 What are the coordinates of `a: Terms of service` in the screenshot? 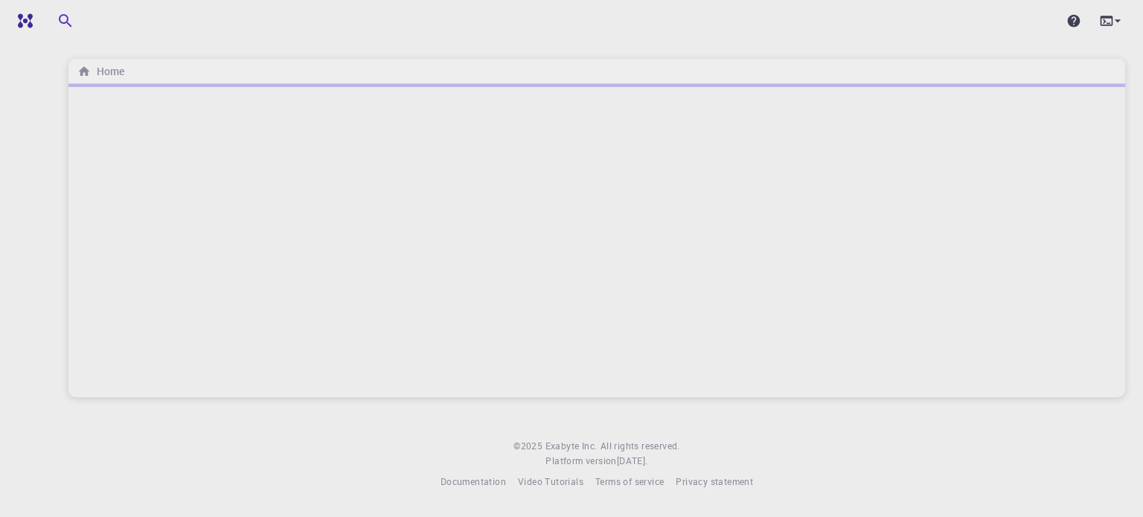 It's located at (630, 482).